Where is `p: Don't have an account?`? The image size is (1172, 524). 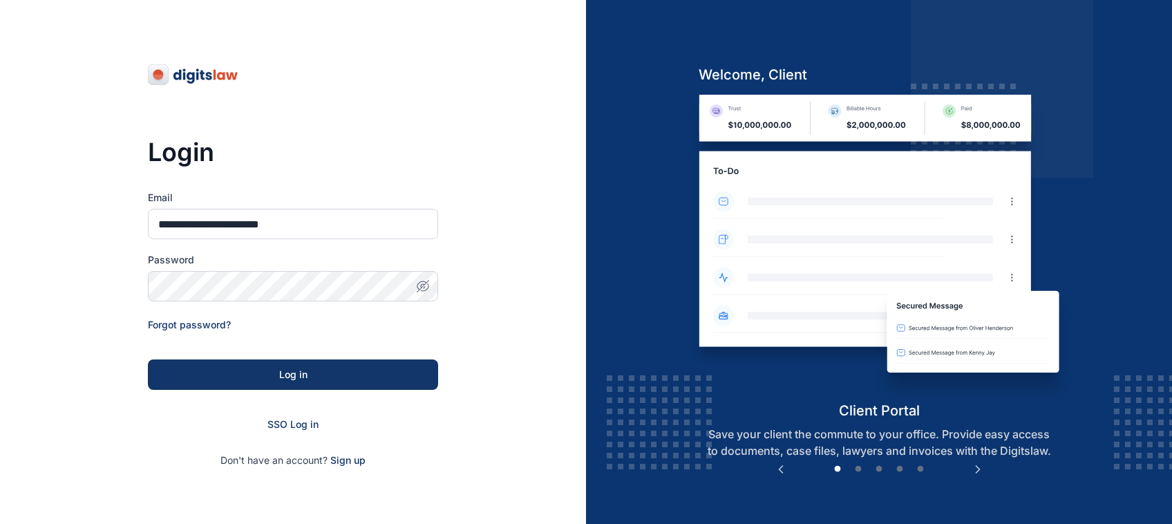
p: Don't have an account? is located at coordinates (293, 460).